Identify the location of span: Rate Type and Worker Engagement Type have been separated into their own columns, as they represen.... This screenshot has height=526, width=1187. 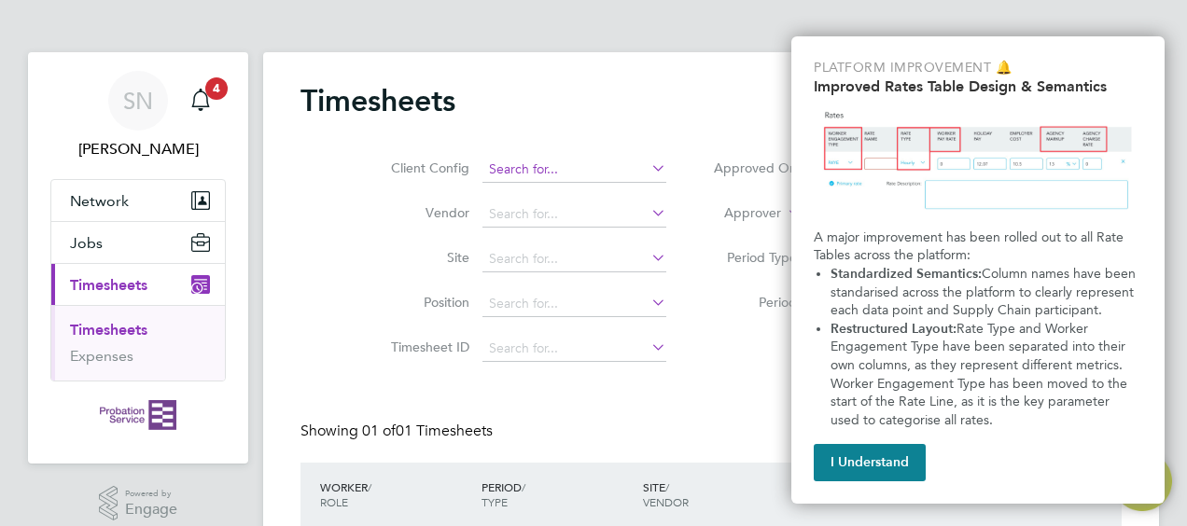
(981, 374).